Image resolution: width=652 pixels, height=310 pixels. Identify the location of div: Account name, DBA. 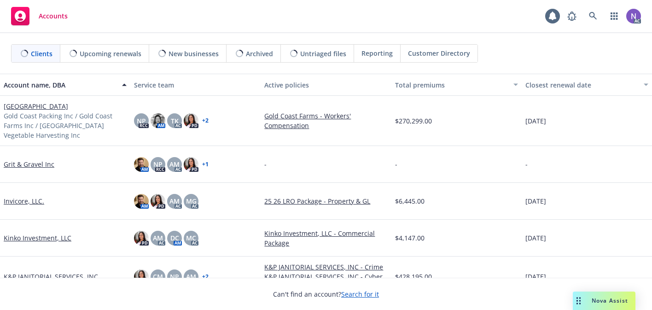
(60, 85).